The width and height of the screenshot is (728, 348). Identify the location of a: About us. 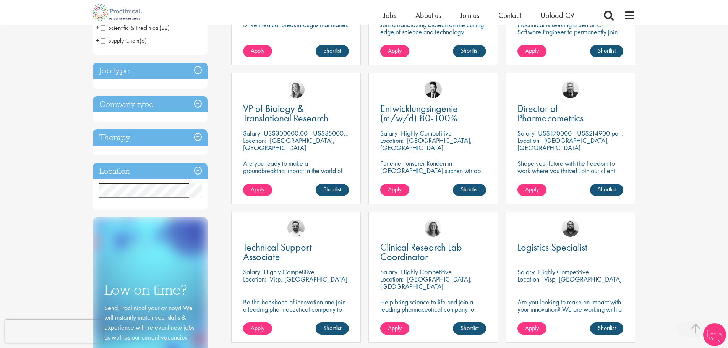
(428, 15).